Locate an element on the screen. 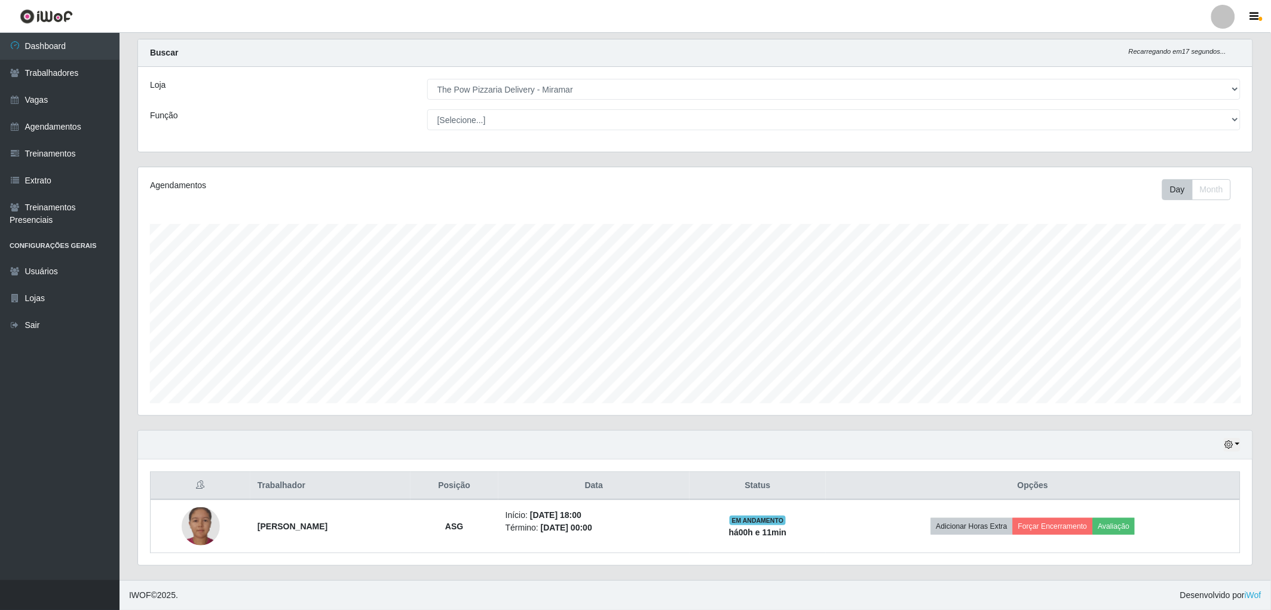 The width and height of the screenshot is (1271, 610). button: Month is located at coordinates (1211, 189).